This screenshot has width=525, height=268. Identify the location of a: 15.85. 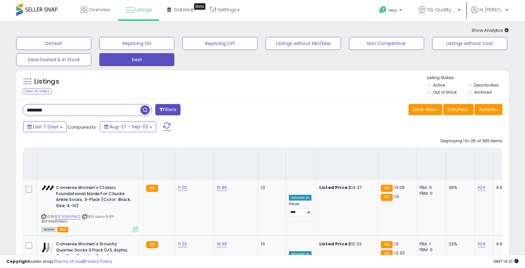
(222, 187).